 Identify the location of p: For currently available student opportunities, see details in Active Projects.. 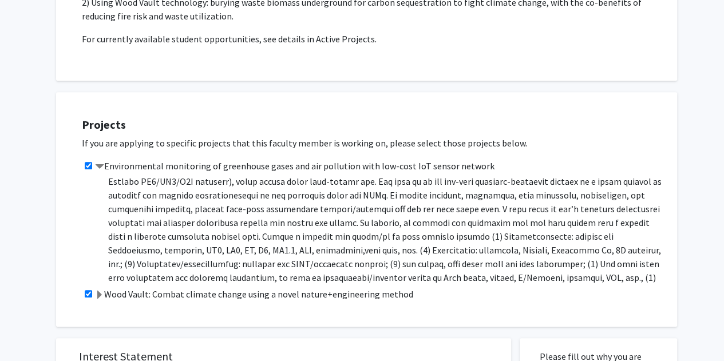
(366, 39).